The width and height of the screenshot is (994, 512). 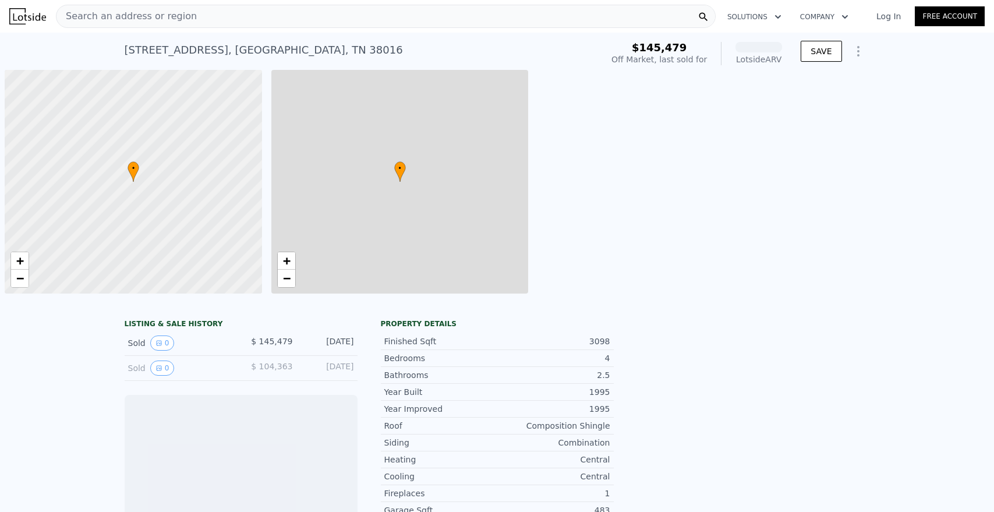 What do you see at coordinates (441, 459) in the screenshot?
I see `div: Heating` at bounding box center [441, 459].